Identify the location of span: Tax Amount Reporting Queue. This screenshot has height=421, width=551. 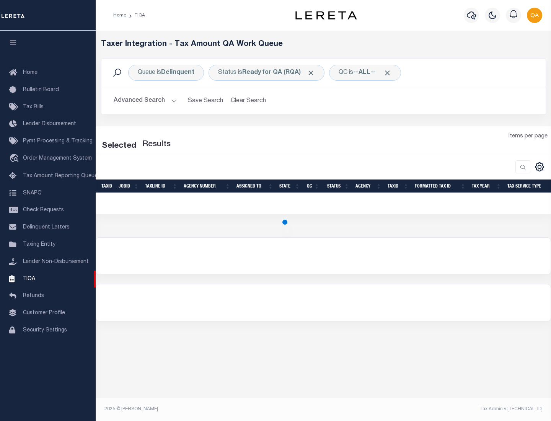
(60, 176).